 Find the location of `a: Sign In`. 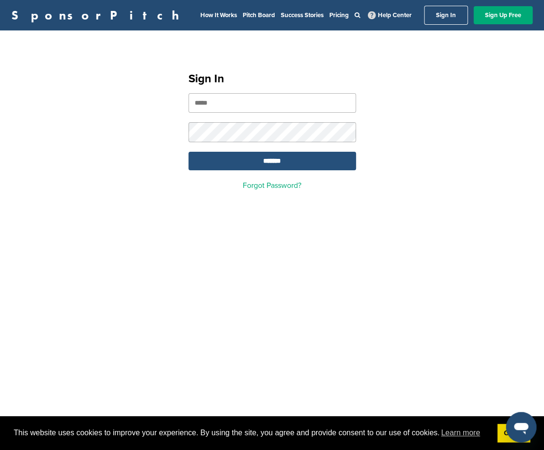

a: Sign In is located at coordinates (446, 15).